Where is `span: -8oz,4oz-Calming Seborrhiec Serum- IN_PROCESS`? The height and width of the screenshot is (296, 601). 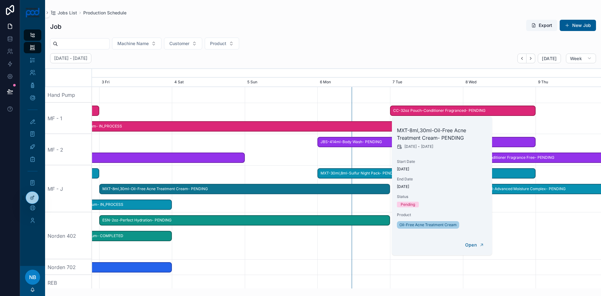
span: -8oz,4oz-Calming Seborrhiec Serum- IN_PROCESS is located at coordinates (245, 126).